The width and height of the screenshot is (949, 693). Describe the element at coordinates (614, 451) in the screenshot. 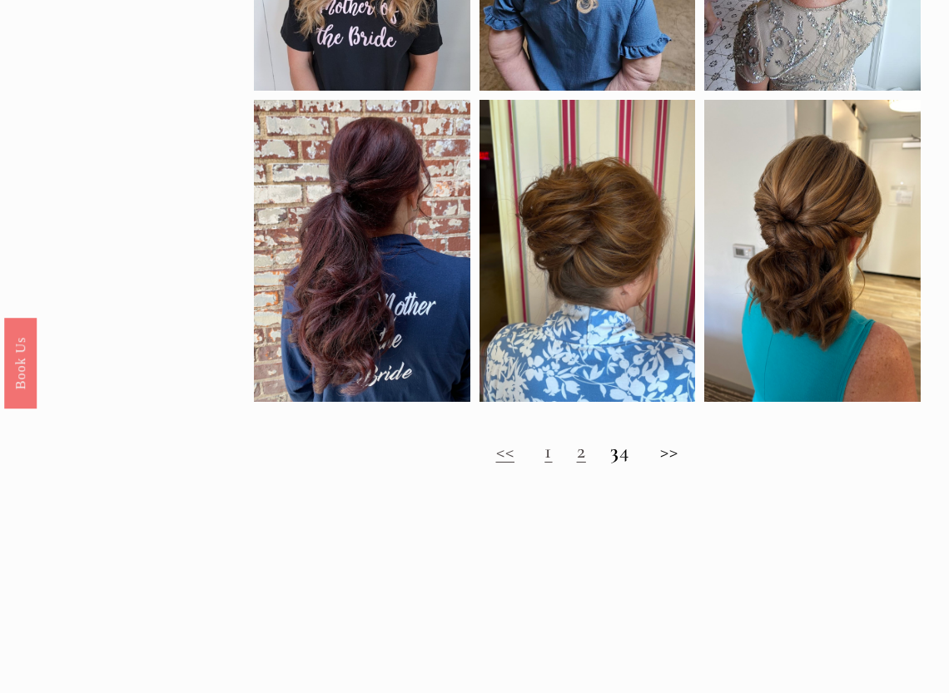

I see `strong: 3` at that location.